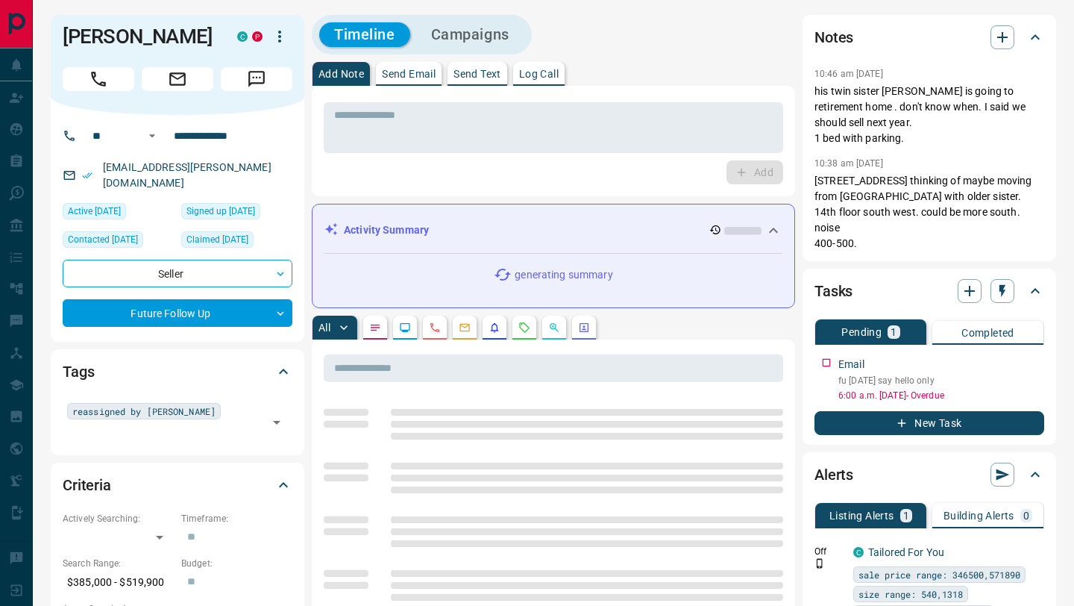 This screenshot has height=606, width=1074. What do you see at coordinates (257, 37) in the screenshot?
I see `div: property.ca` at bounding box center [257, 37].